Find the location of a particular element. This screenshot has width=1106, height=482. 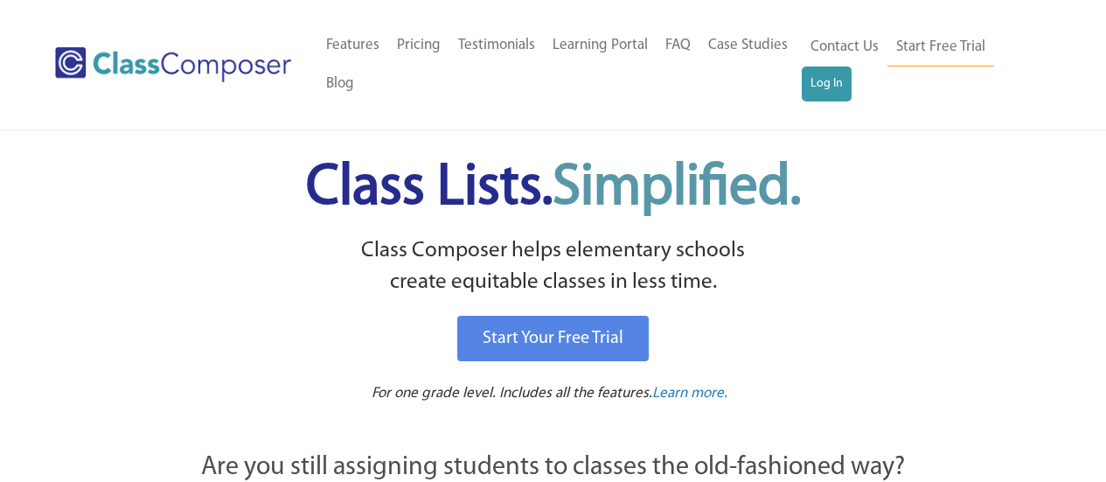

span: Learn more. is located at coordinates (690, 392).